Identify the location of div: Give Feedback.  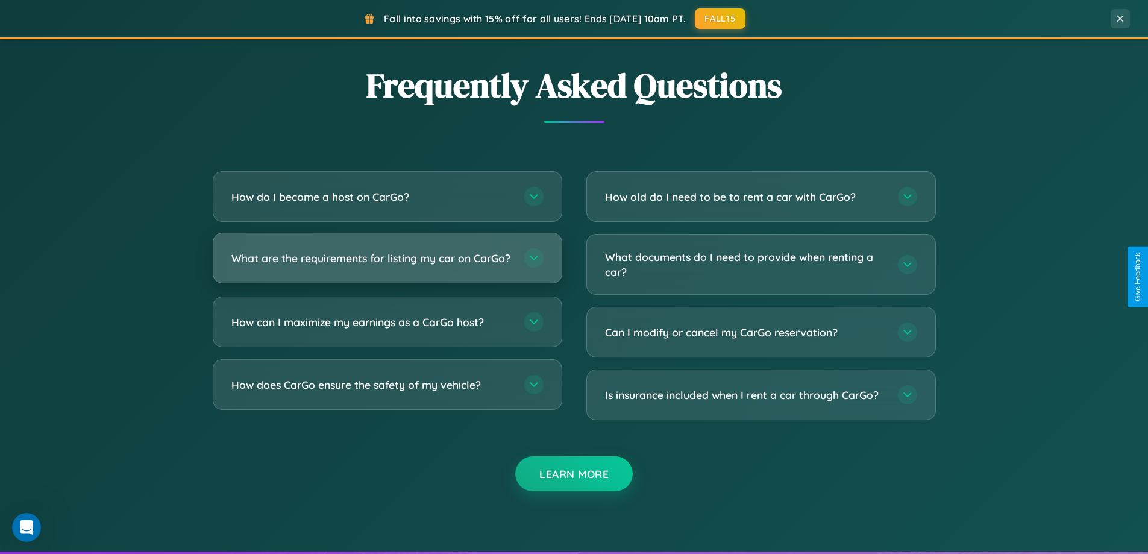
(1138, 277).